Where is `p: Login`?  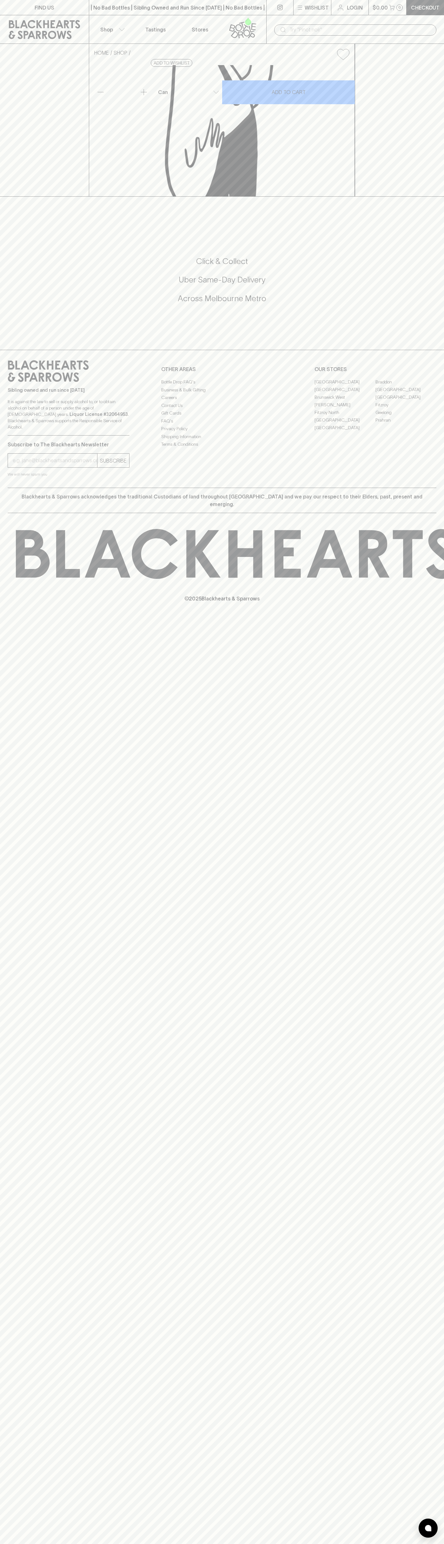 p: Login is located at coordinates (355, 8).